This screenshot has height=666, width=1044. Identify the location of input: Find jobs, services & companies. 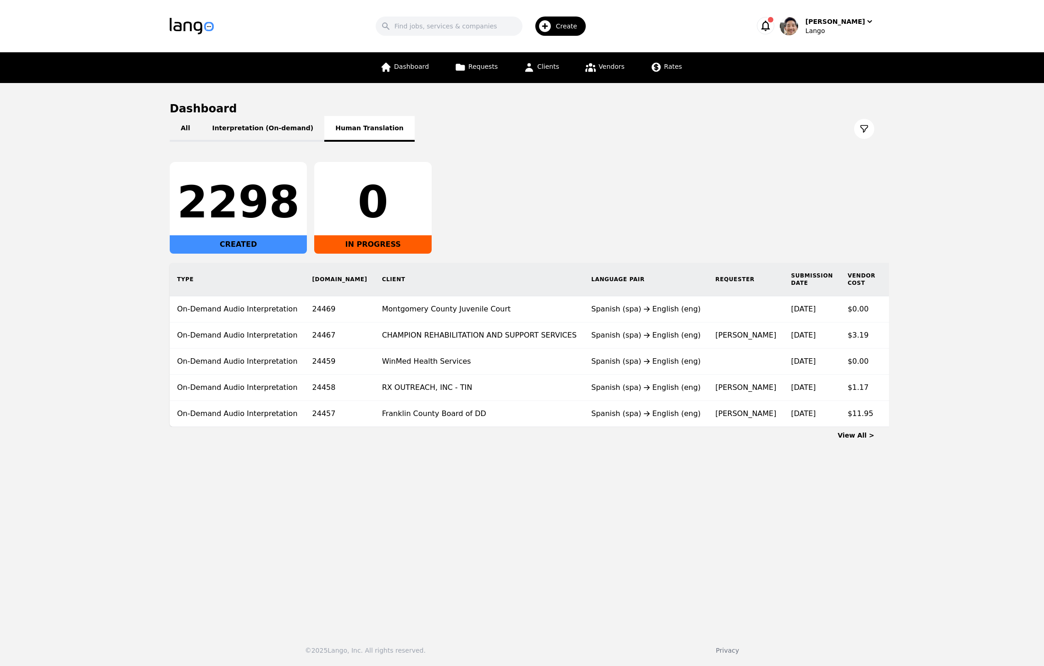
(449, 26).